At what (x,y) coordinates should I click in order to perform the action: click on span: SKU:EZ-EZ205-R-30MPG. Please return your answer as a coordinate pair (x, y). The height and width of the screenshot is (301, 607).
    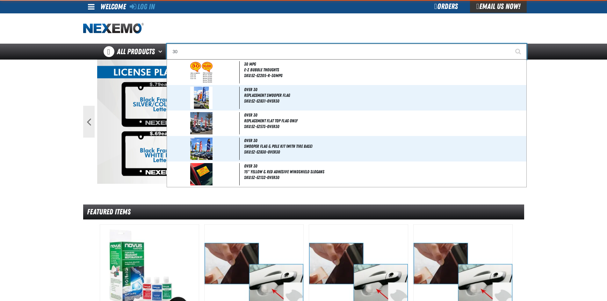
    Looking at the image, I should click on (263, 76).